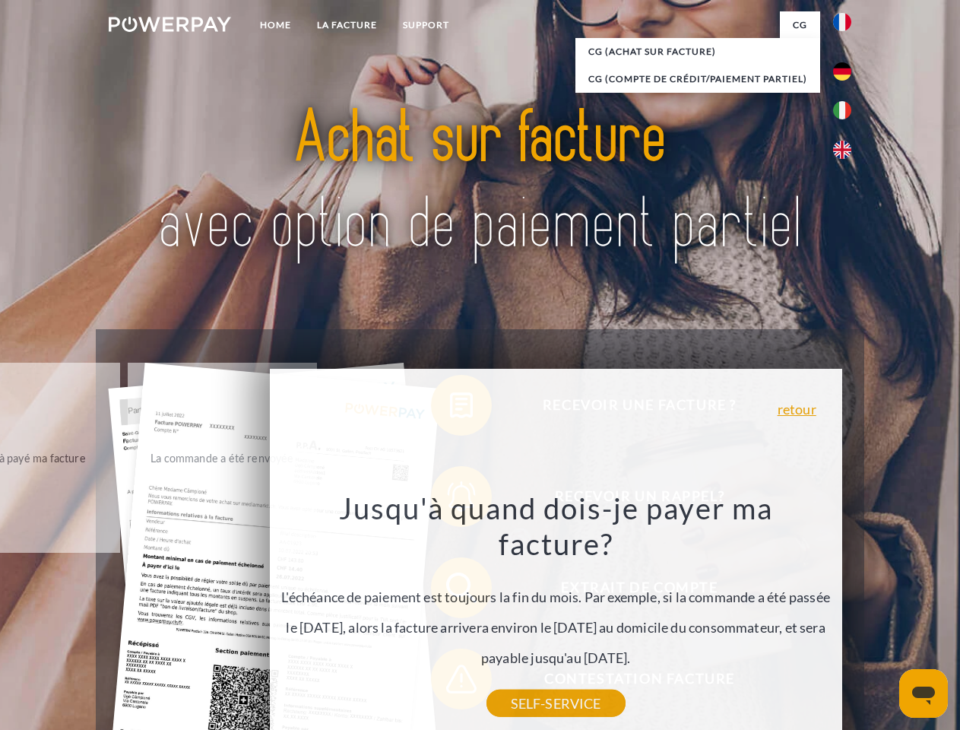 The height and width of the screenshot is (730, 960). Describe the element at coordinates (556, 596) in the screenshot. I see `div: L'échéance de paiement est toujours la fin du mois. Par exemple, si la commande a été passée le [...` at that location.